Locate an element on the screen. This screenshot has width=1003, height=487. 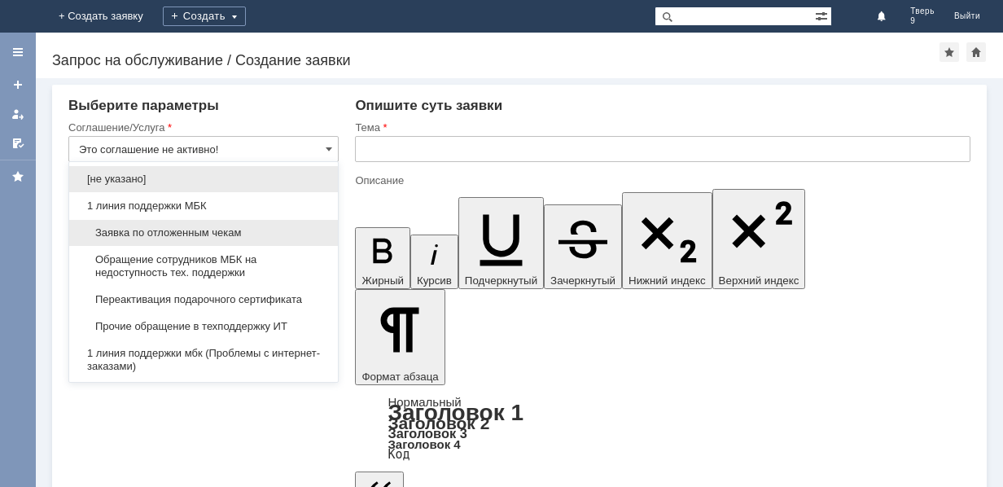
span: Заявка по отложенным чекам is located at coordinates (204, 233).